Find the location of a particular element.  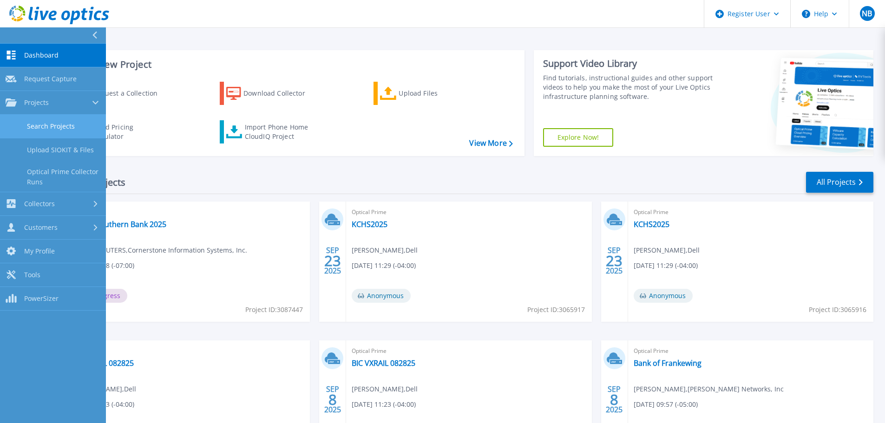

a: Request a Collection is located at coordinates (117, 93).